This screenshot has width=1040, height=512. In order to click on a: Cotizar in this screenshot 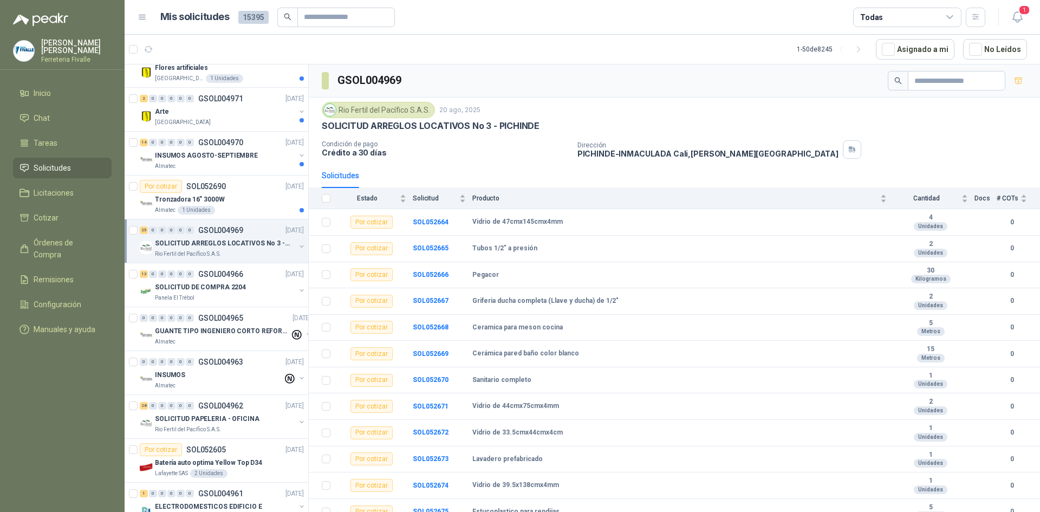, I will do `click(62, 218)`.